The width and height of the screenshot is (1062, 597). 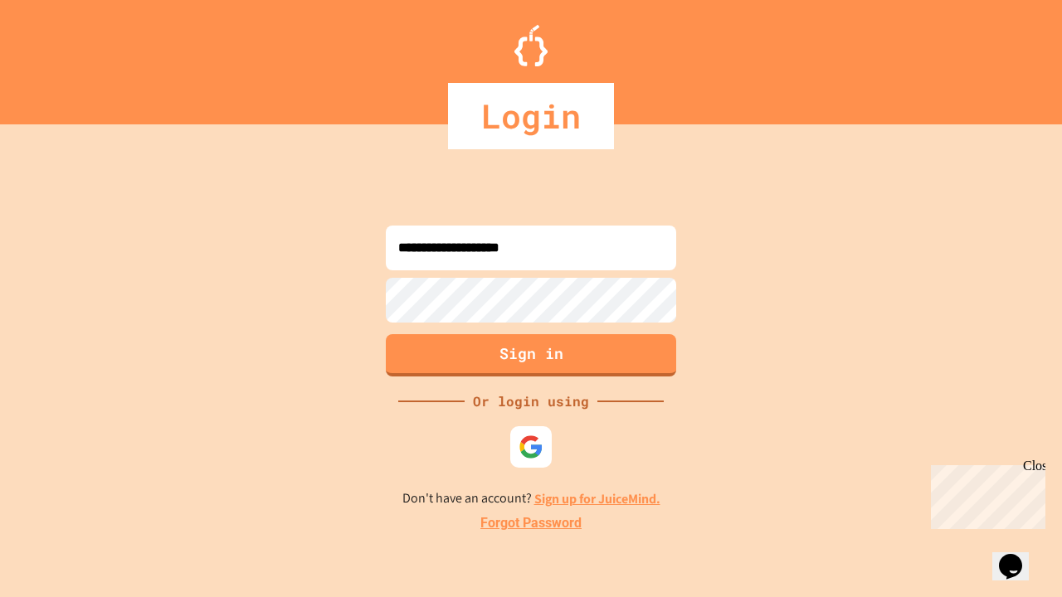 I want to click on div: Chat with us now!Close, so click(x=61, y=56).